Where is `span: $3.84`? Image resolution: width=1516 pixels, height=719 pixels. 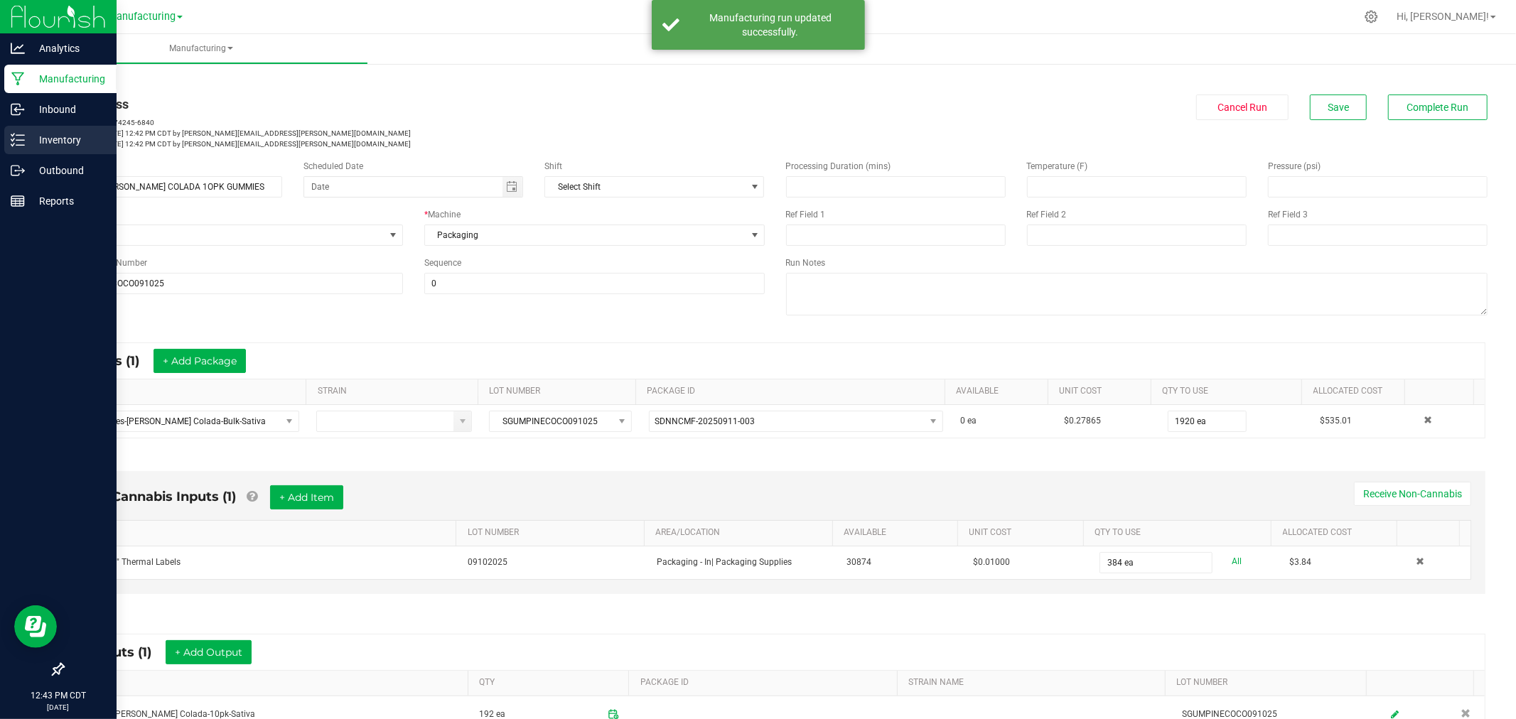 span: $3.84 is located at coordinates (1300, 562).